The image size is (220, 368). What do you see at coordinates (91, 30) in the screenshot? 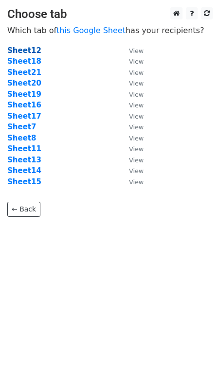
I see `a: this Google Sheet` at bounding box center [91, 30].